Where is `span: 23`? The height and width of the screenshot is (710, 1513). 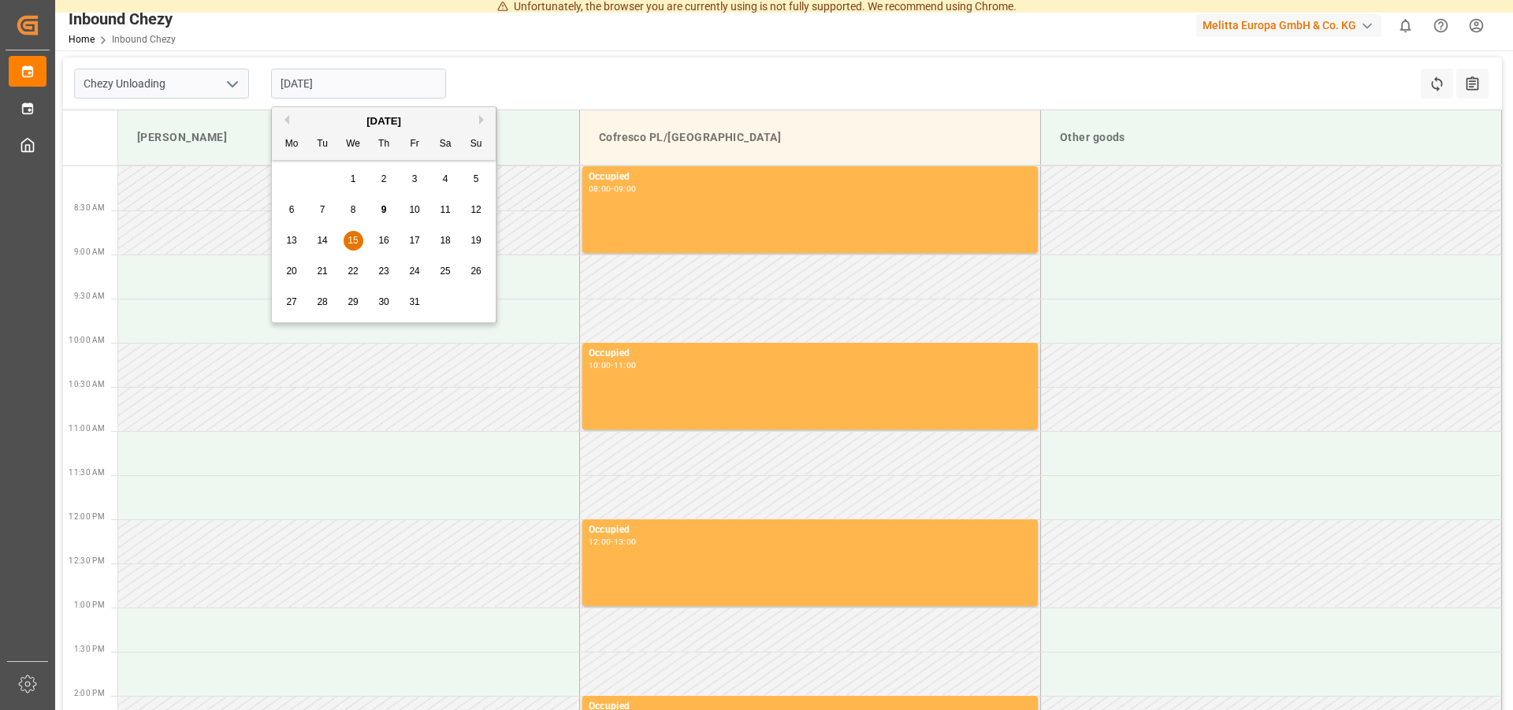 span: 23 is located at coordinates (383, 271).